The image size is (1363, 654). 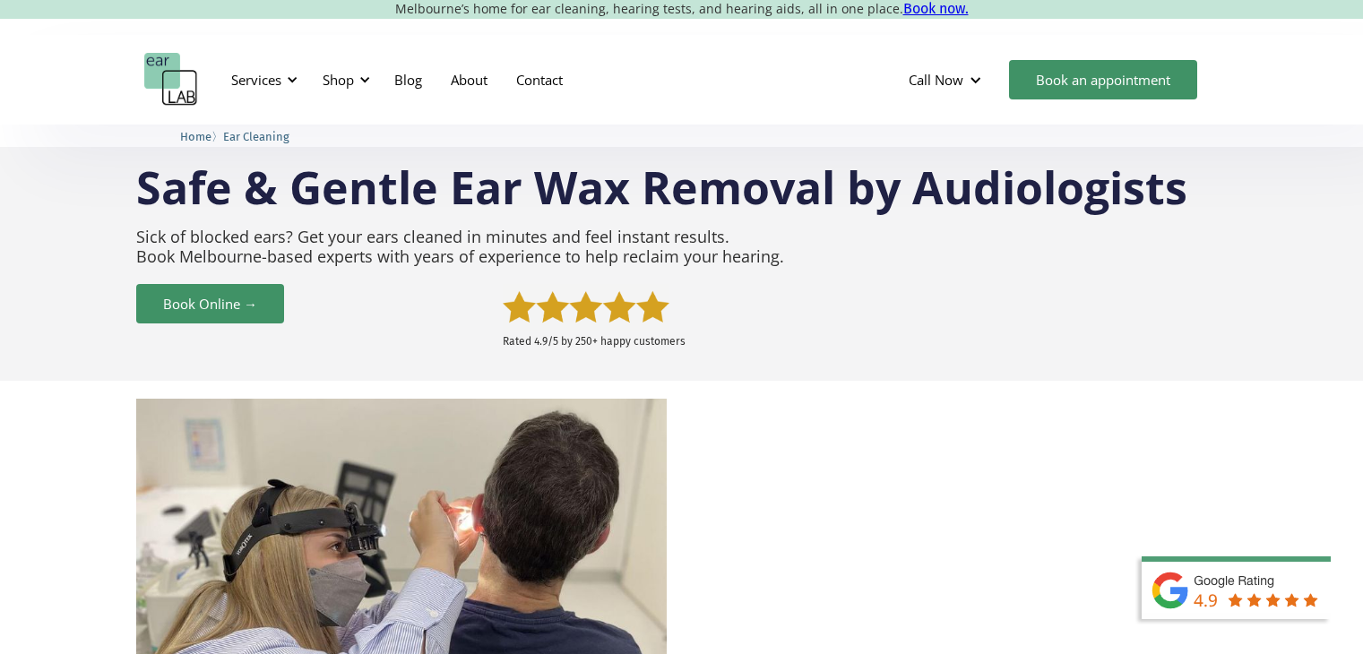 I want to click on h1: Safe & Gentle Ear Wax Removal by Audiologists, so click(x=681, y=187).